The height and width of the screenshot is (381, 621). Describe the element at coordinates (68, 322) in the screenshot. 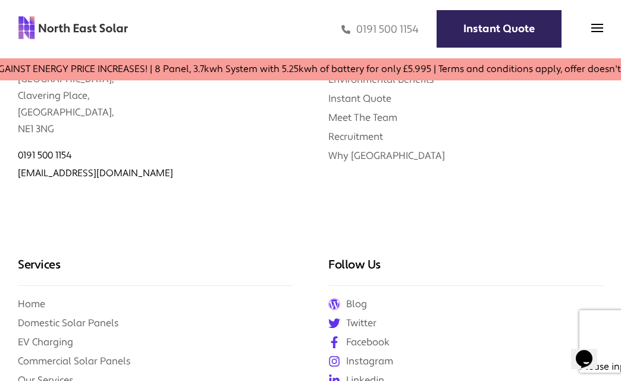

I see `a: Domestic Solar Panels` at that location.